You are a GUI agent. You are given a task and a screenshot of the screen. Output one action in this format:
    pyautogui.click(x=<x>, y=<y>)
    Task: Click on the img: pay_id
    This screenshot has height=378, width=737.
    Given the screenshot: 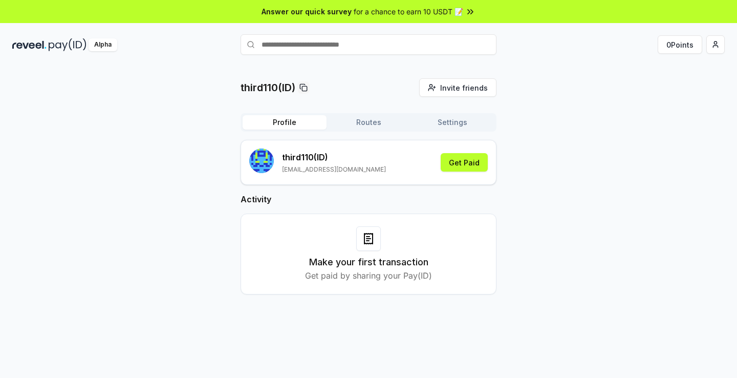 What is the action you would take?
    pyautogui.click(x=68, y=45)
    